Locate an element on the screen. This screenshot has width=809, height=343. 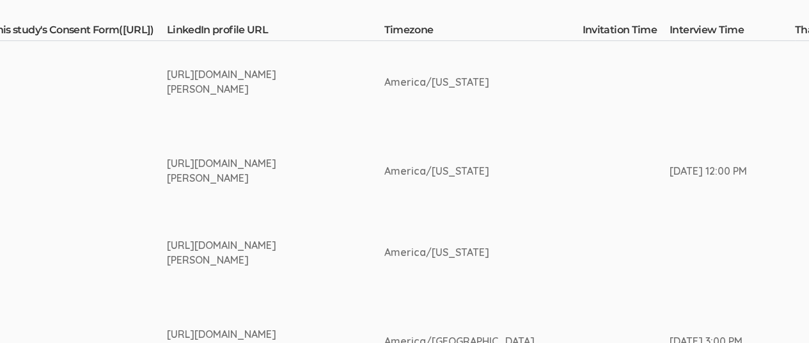
th: Invitation Time is located at coordinates (625, 32).